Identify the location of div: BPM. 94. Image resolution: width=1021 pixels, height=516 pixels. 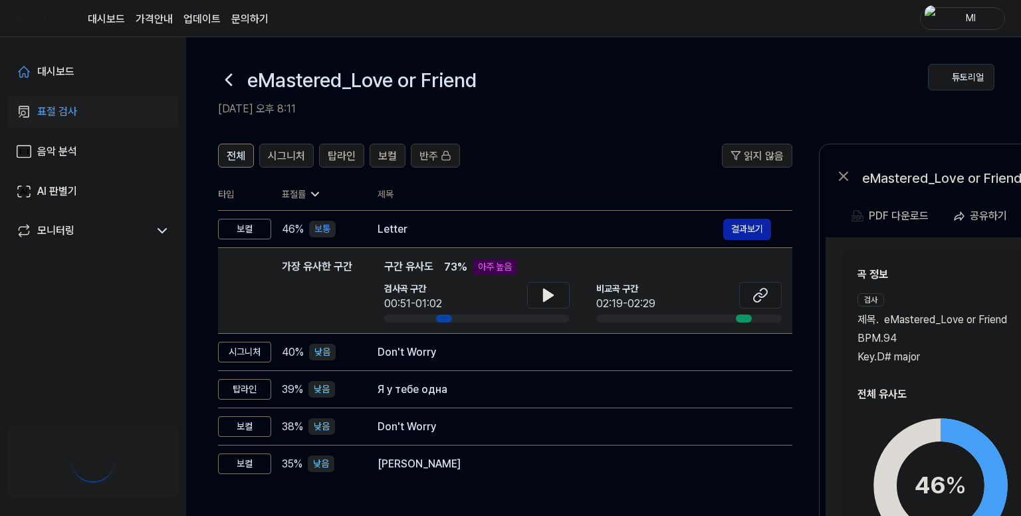
(936, 338).